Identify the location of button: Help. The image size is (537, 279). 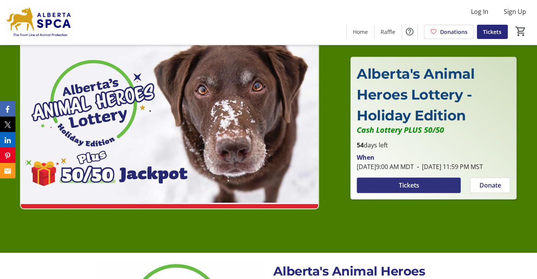
(409, 32).